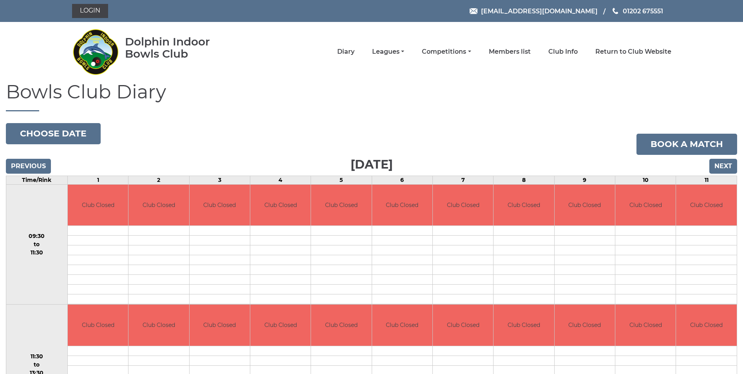 This screenshot has width=743, height=374. I want to click on img: Dolphin Indoor Bowls Club, so click(96, 52).